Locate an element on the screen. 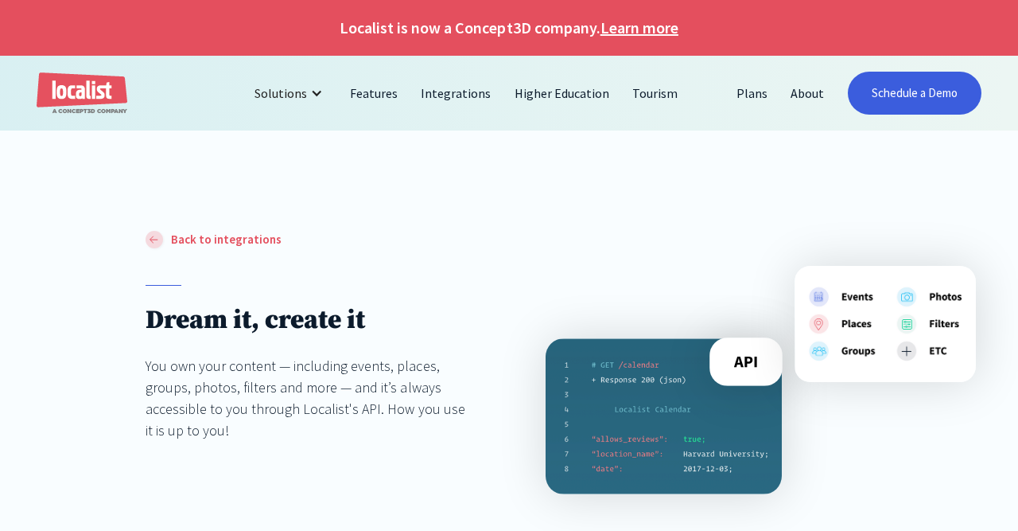  a: Schedule a Demo is located at coordinates (915, 93).